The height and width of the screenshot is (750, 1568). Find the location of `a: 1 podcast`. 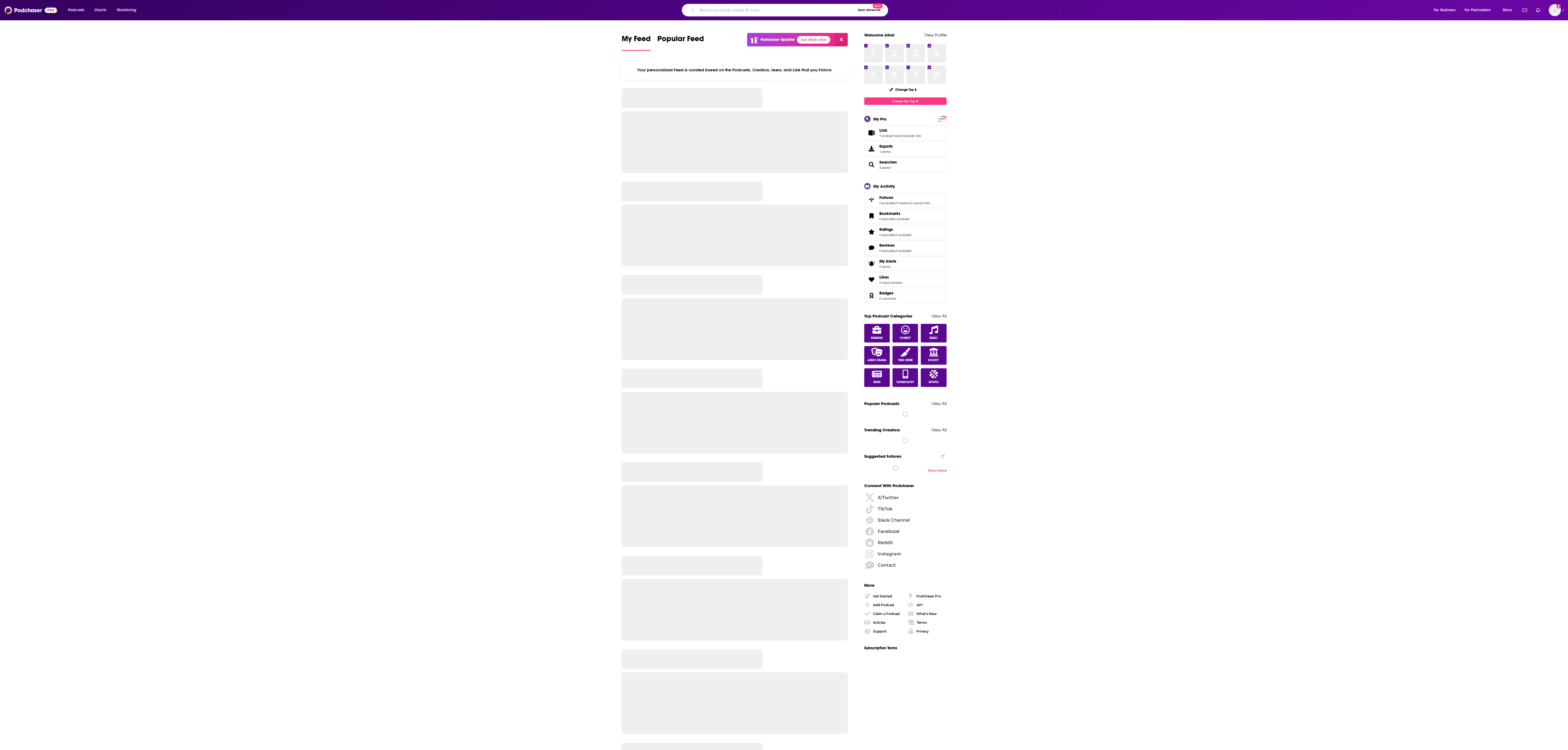

a: 1 podcast is located at coordinates (902, 219).